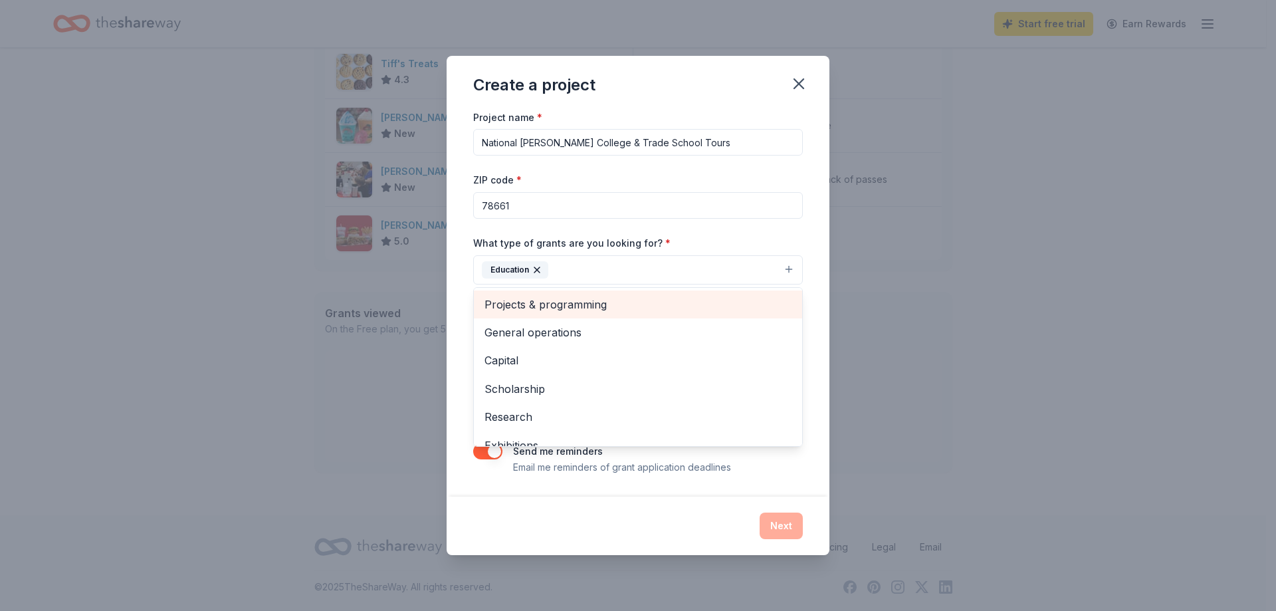 This screenshot has height=611, width=1276. What do you see at coordinates (638, 304) in the screenshot?
I see `span: Projects & programming` at bounding box center [638, 304].